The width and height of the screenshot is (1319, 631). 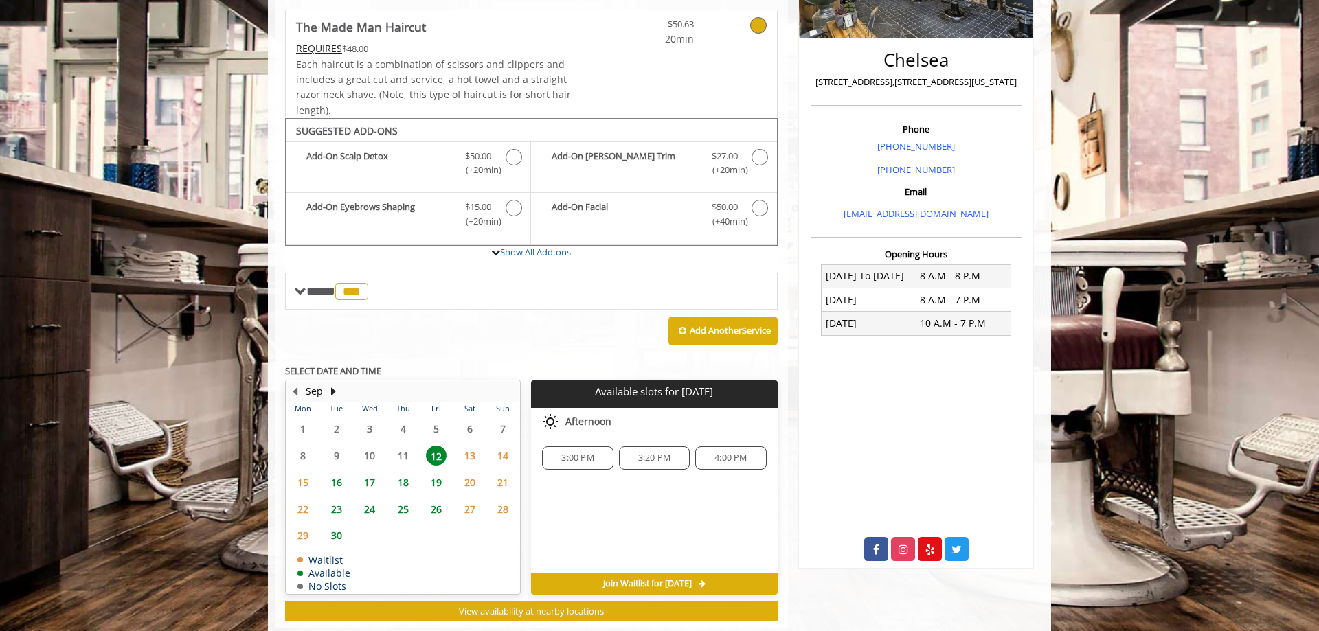 What do you see at coordinates (531, 182) in the screenshot?
I see `div: The Made Man Haircut Add-onS` at bounding box center [531, 182].